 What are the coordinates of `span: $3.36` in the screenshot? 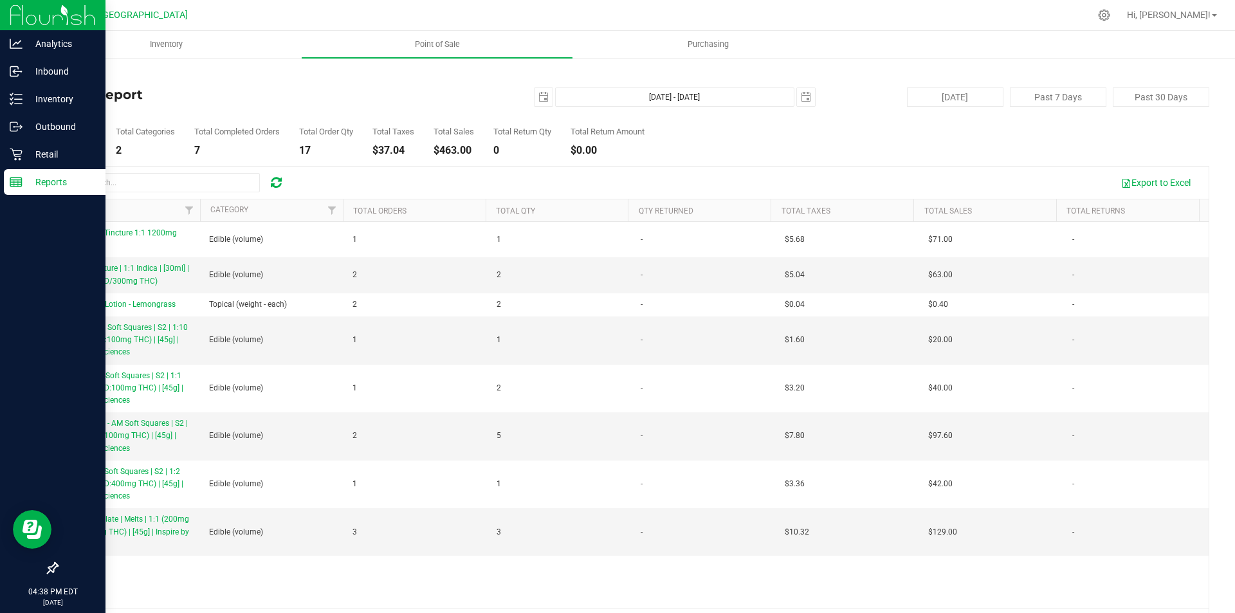 It's located at (794, 484).